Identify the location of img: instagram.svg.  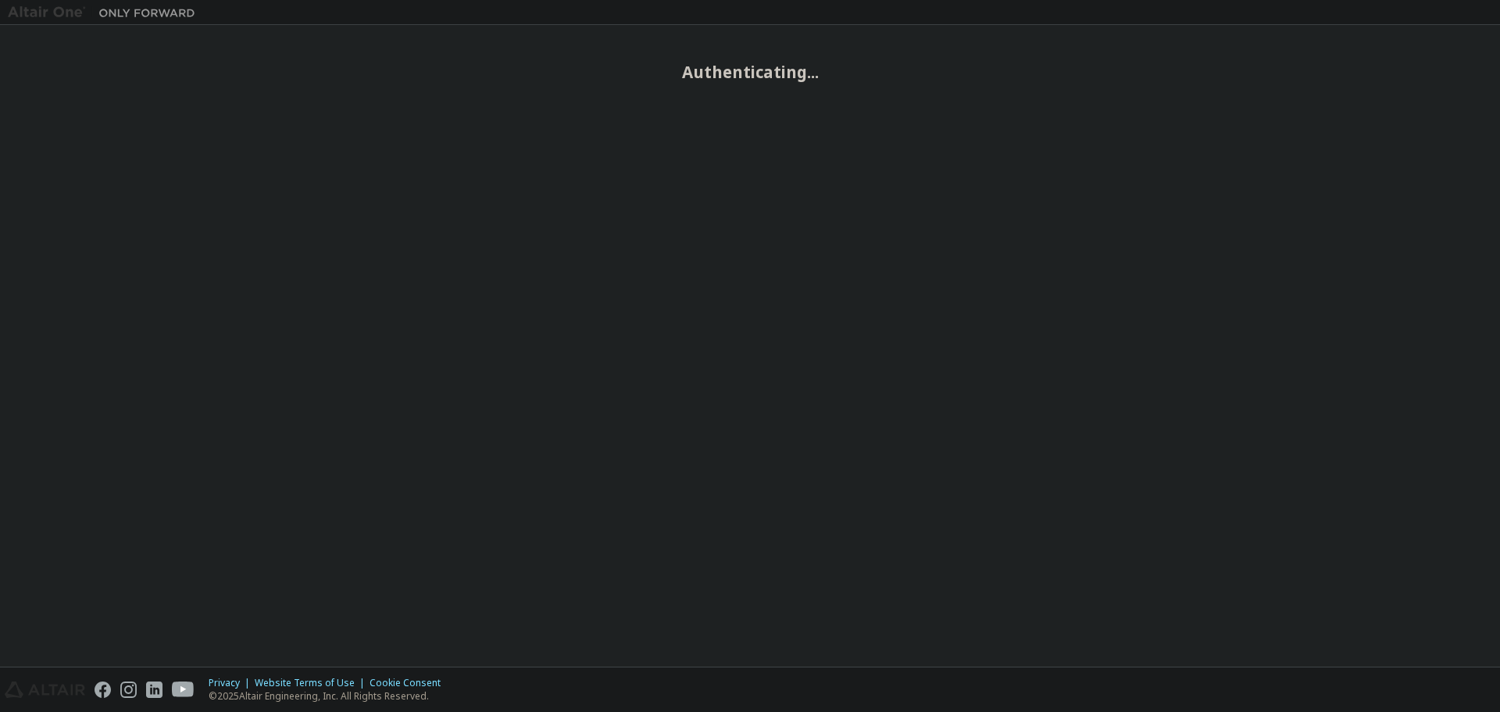
(128, 689).